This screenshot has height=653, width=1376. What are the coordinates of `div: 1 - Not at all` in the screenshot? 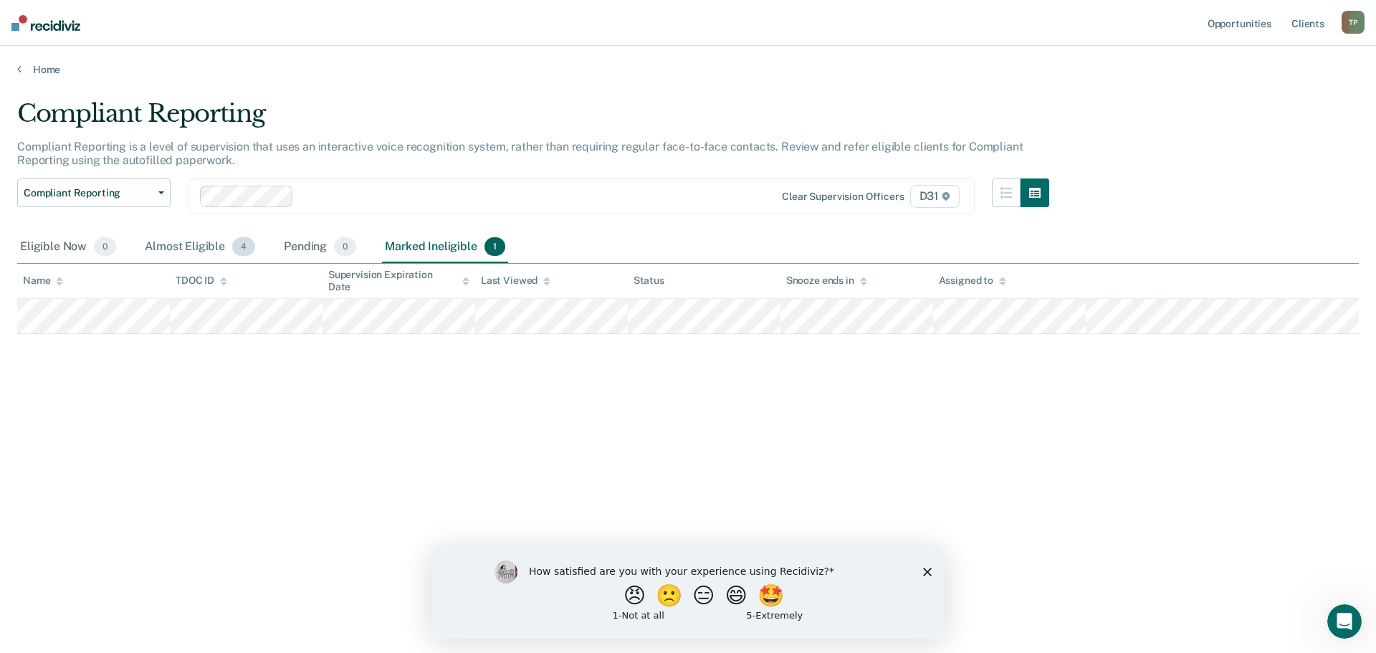 It's located at (165, 69).